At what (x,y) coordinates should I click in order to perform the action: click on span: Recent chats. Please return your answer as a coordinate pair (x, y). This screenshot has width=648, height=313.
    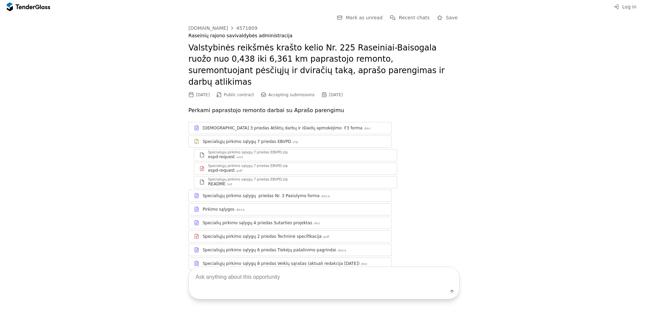
    Looking at the image, I should click on (414, 18).